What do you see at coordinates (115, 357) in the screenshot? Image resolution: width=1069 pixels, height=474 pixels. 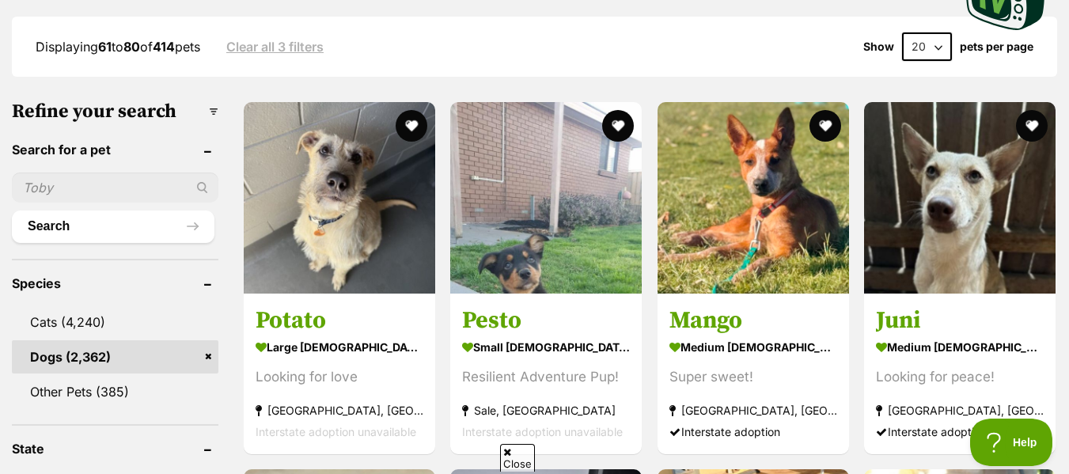 I see `a: Dogs (2,362)` at bounding box center [115, 357].